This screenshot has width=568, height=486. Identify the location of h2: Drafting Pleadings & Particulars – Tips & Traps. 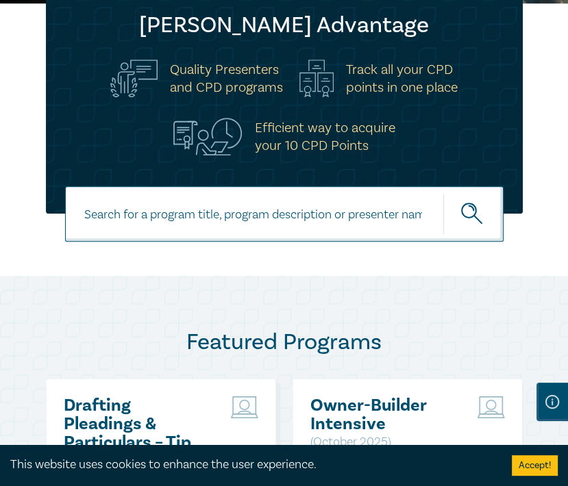
(137, 424).